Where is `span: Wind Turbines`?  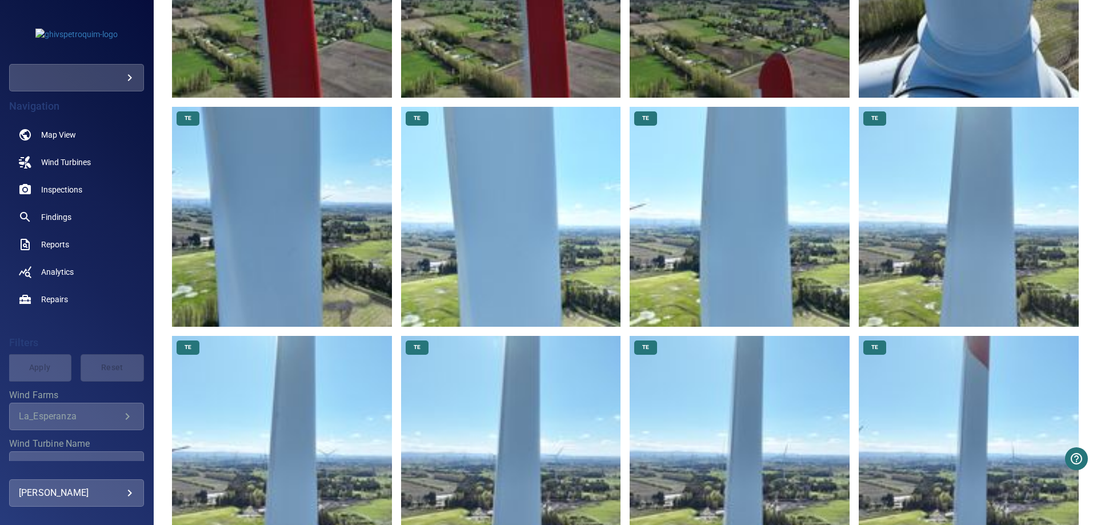 span: Wind Turbines is located at coordinates (66, 162).